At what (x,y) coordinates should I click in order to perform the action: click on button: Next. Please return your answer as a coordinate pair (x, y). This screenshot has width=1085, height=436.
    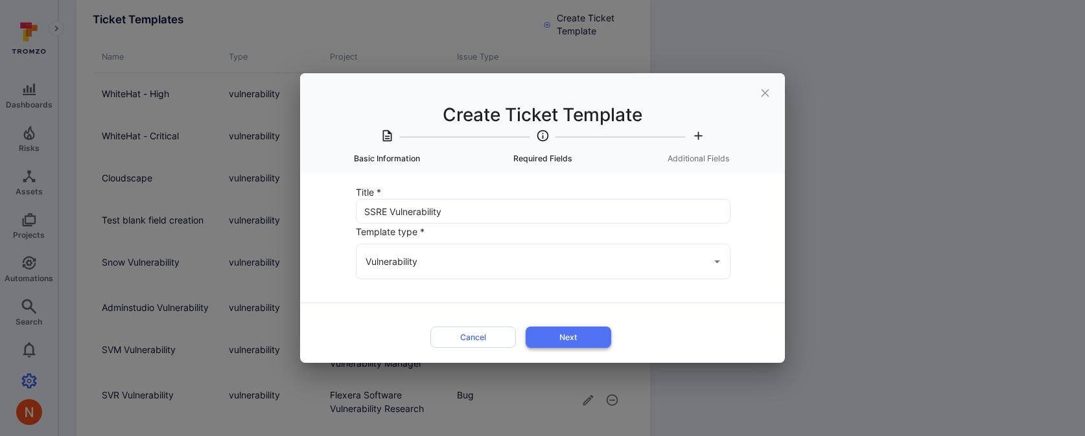
    Looking at the image, I should click on (568, 337).